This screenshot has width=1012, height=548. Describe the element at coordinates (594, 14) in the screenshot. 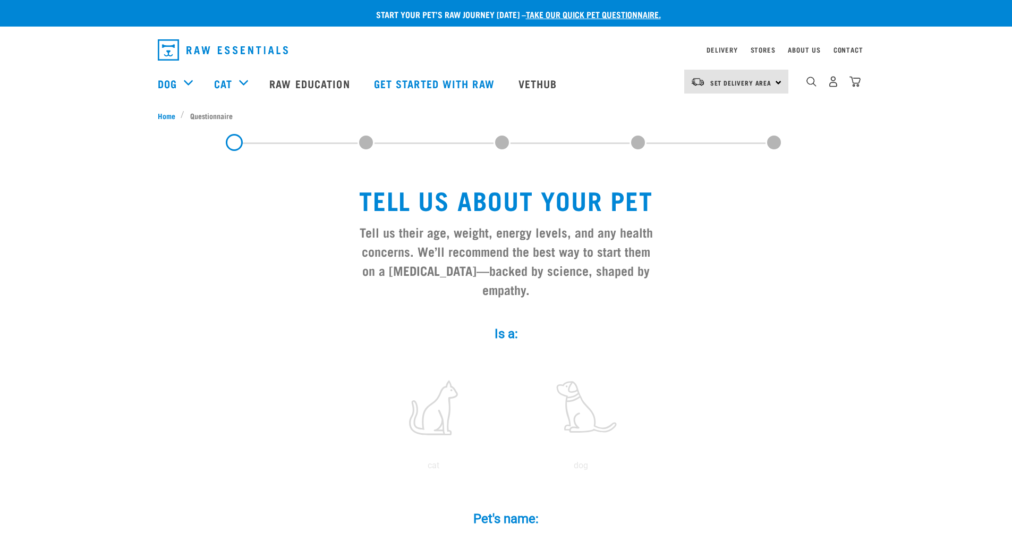

I see `a: take our quick pet questionnaire.` at that location.